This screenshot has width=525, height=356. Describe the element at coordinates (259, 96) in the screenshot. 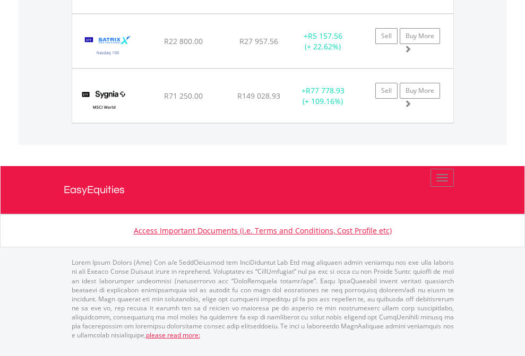

I see `span: R149 028.93` at that location.